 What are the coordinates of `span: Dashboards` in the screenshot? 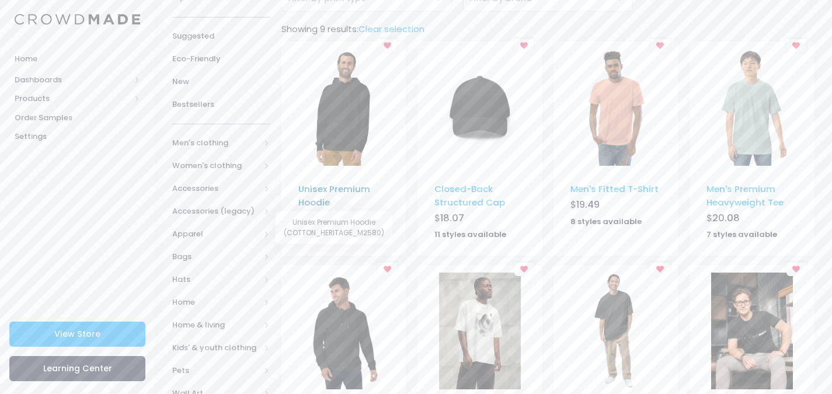 It's located at (72, 80).